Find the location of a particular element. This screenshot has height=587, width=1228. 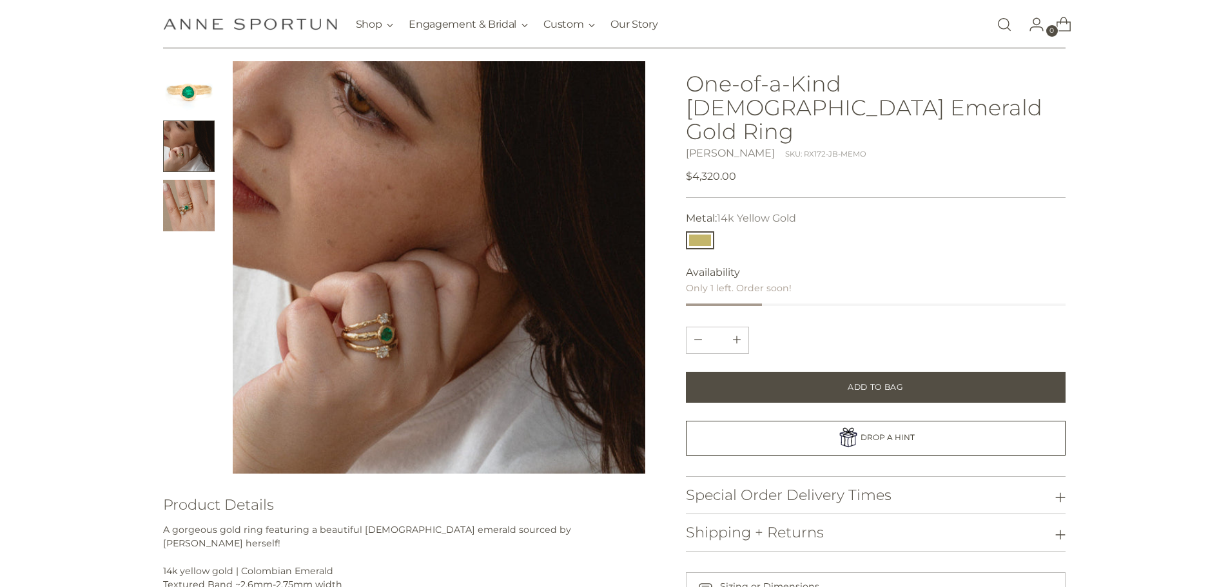

a: DROP A HINT is located at coordinates (875, 438).